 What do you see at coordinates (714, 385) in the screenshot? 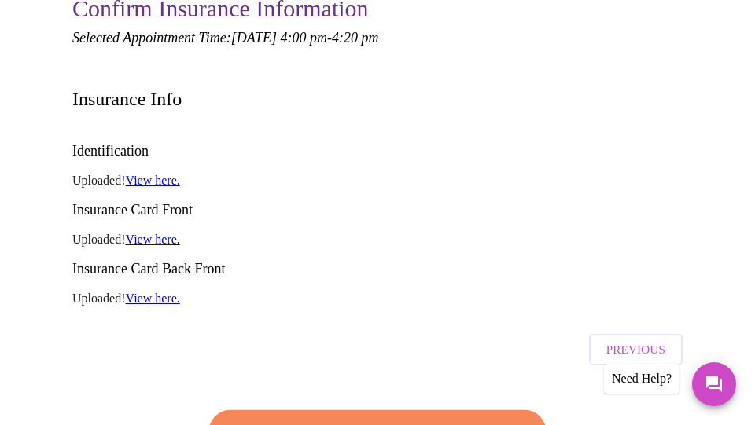
I see `button: Messages` at bounding box center [714, 385].